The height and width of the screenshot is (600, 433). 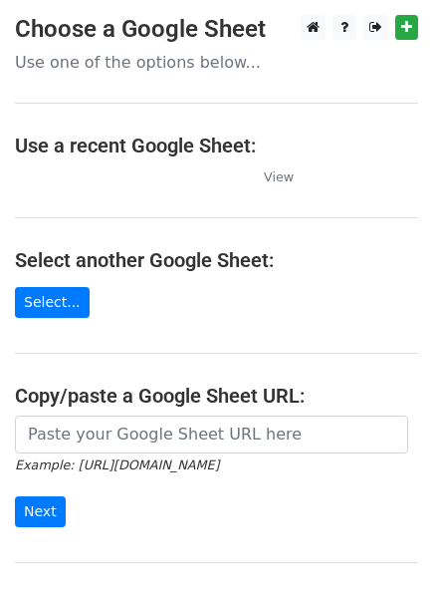 What do you see at coordinates (269, 176) in the screenshot?
I see `a: View` at bounding box center [269, 176].